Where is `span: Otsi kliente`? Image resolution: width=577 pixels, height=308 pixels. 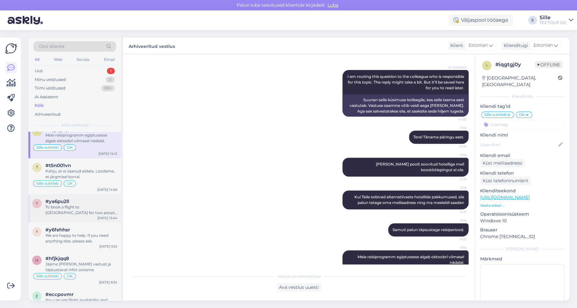 span: Otsi kliente is located at coordinates (52, 46).